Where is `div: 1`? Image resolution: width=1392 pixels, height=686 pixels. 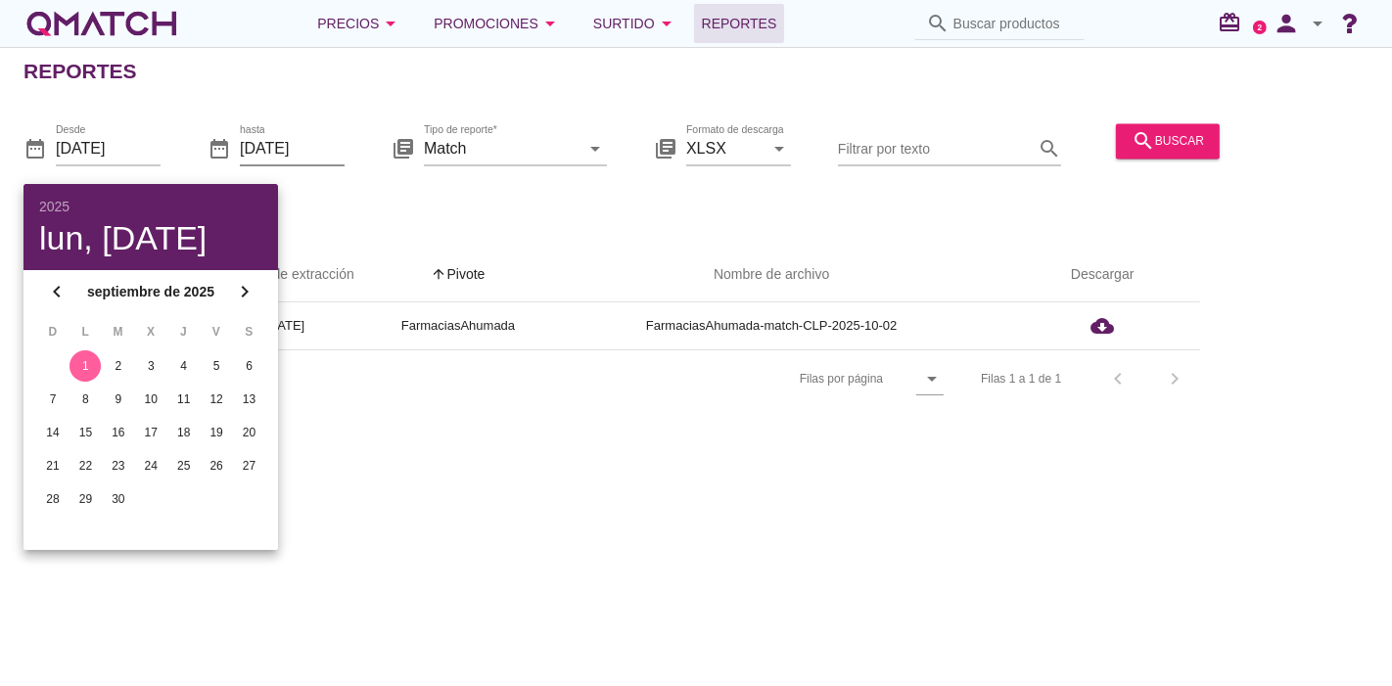
div: 1 is located at coordinates (85, 366).